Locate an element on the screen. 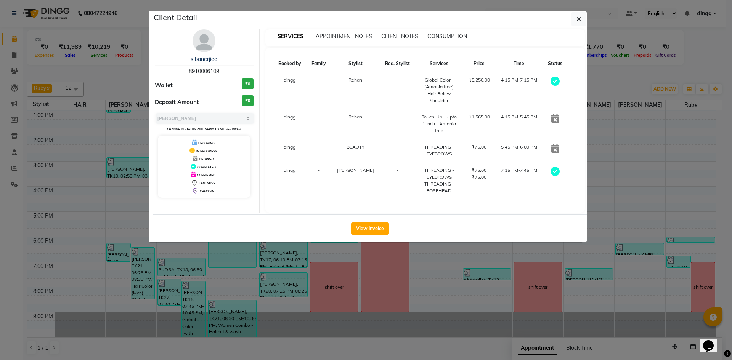 This screenshot has width=732, height=360. th: Stylist is located at coordinates (356, 64).